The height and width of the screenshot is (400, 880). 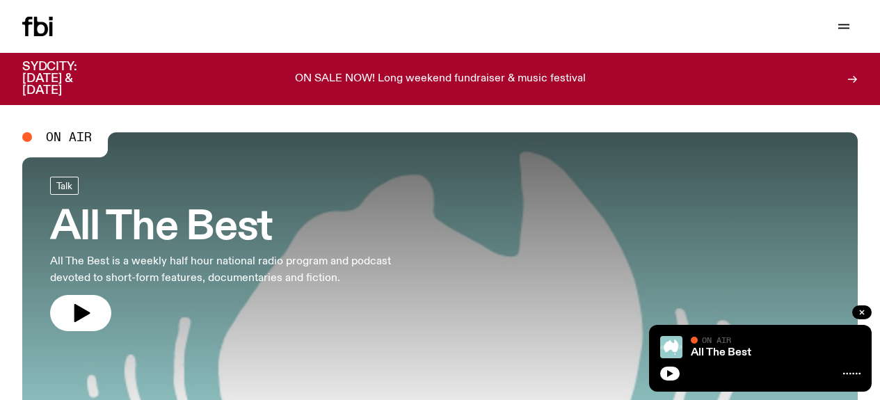 I want to click on h3: All The Best, so click(x=228, y=228).